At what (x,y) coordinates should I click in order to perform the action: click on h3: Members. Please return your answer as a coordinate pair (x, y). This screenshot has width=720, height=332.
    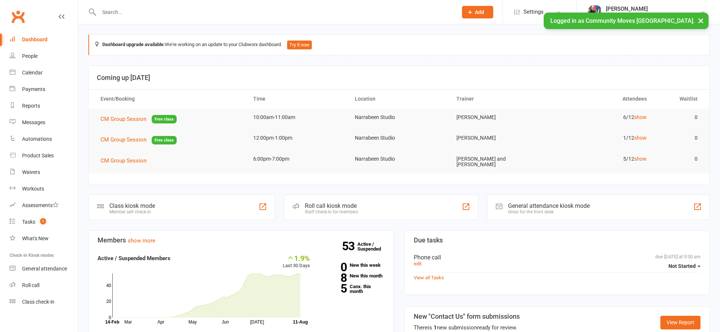
    Looking at the image, I should click on (241, 240).